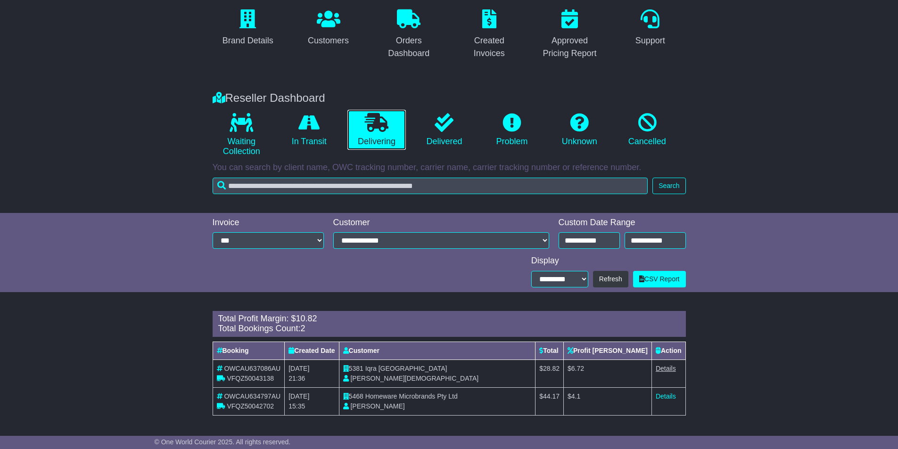 The image size is (898, 449). Describe the element at coordinates (610, 279) in the screenshot. I see `button: Refresh` at that location.